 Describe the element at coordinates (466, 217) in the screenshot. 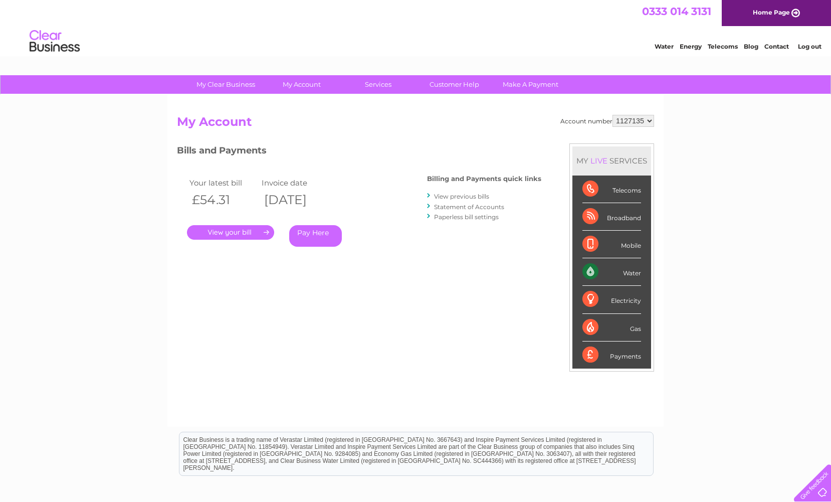

I see `a: Paperless bill settings` at that location.